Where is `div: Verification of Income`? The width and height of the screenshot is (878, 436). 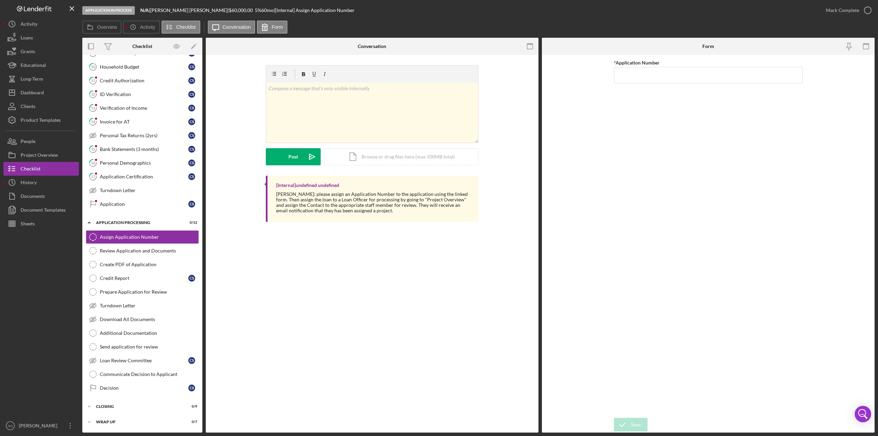
div: Verification of Income is located at coordinates (144, 108).